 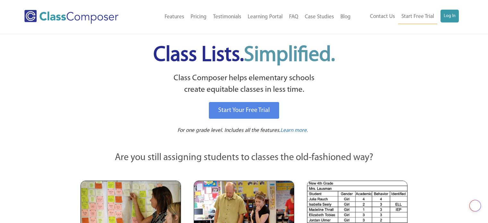 What do you see at coordinates (229, 130) in the screenshot?
I see `span: For one grade level. Includes all the features.` at bounding box center [229, 130].